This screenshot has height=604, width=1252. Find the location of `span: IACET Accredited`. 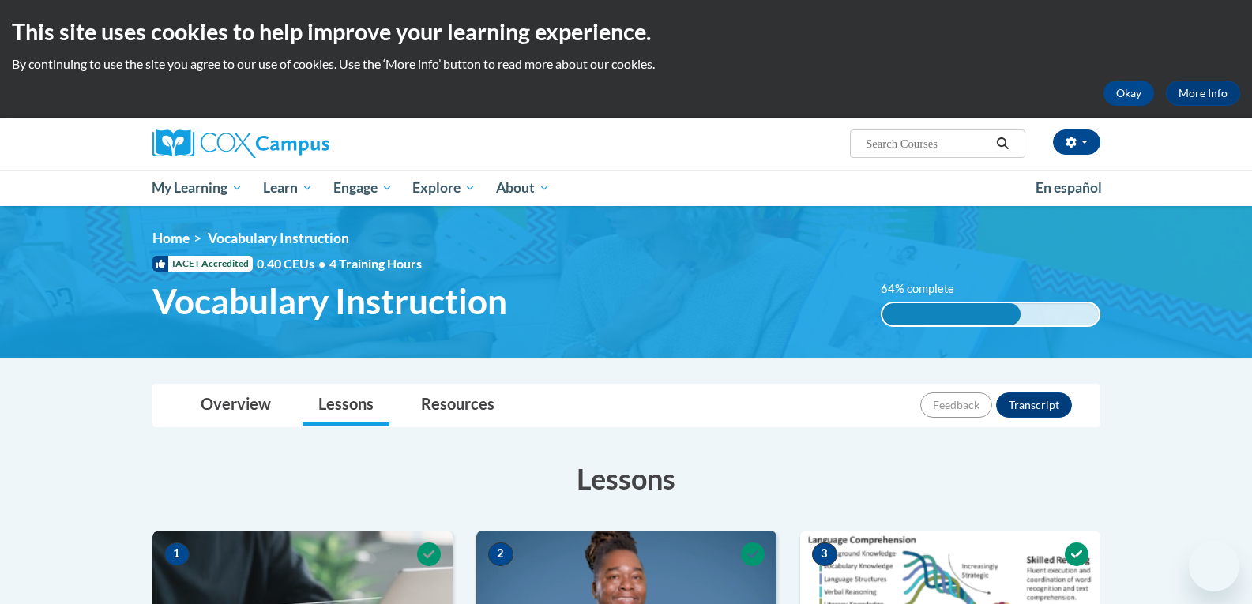

span: IACET Accredited is located at coordinates (202, 264).